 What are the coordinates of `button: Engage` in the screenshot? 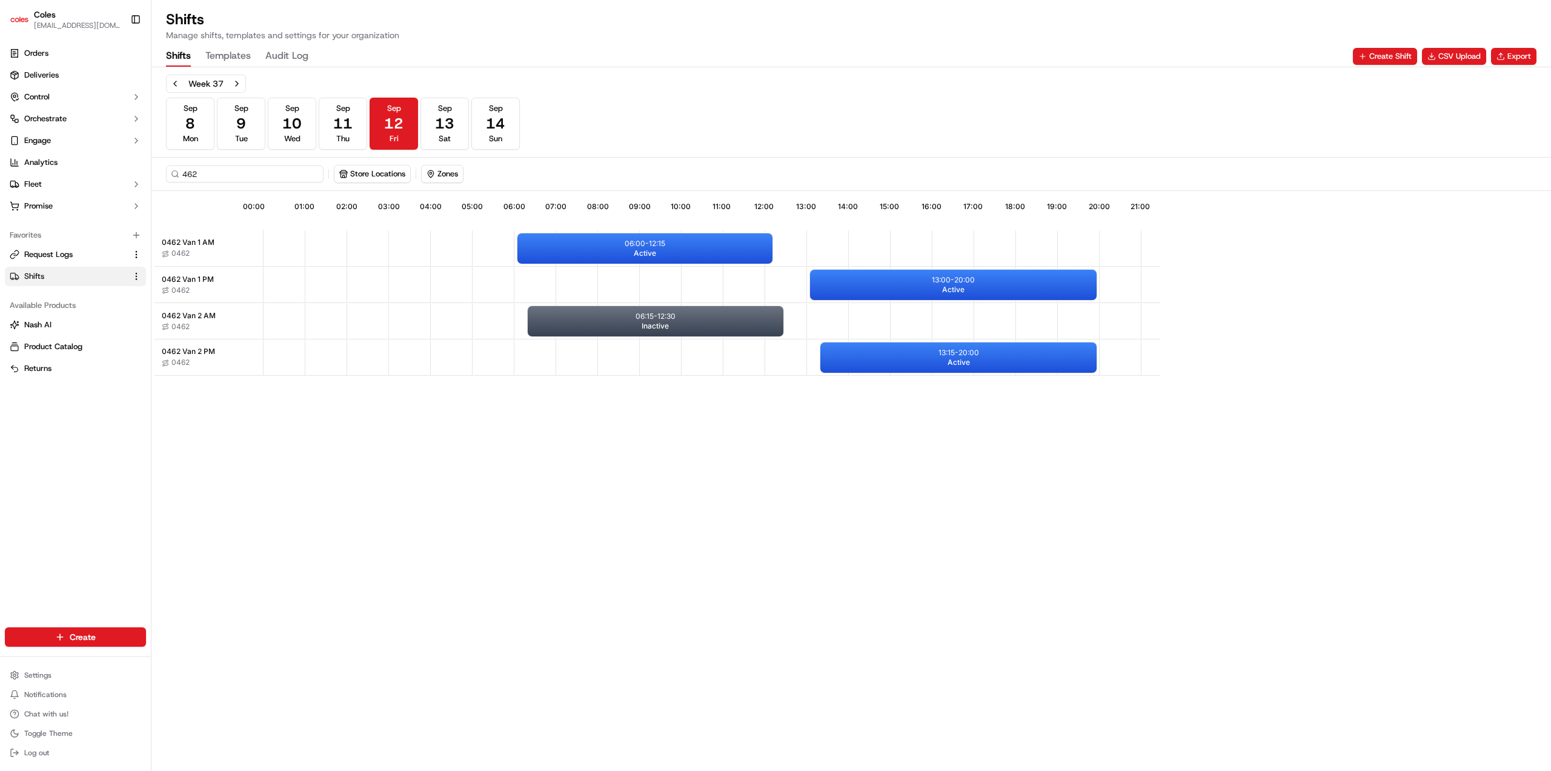 It's located at (75, 141).